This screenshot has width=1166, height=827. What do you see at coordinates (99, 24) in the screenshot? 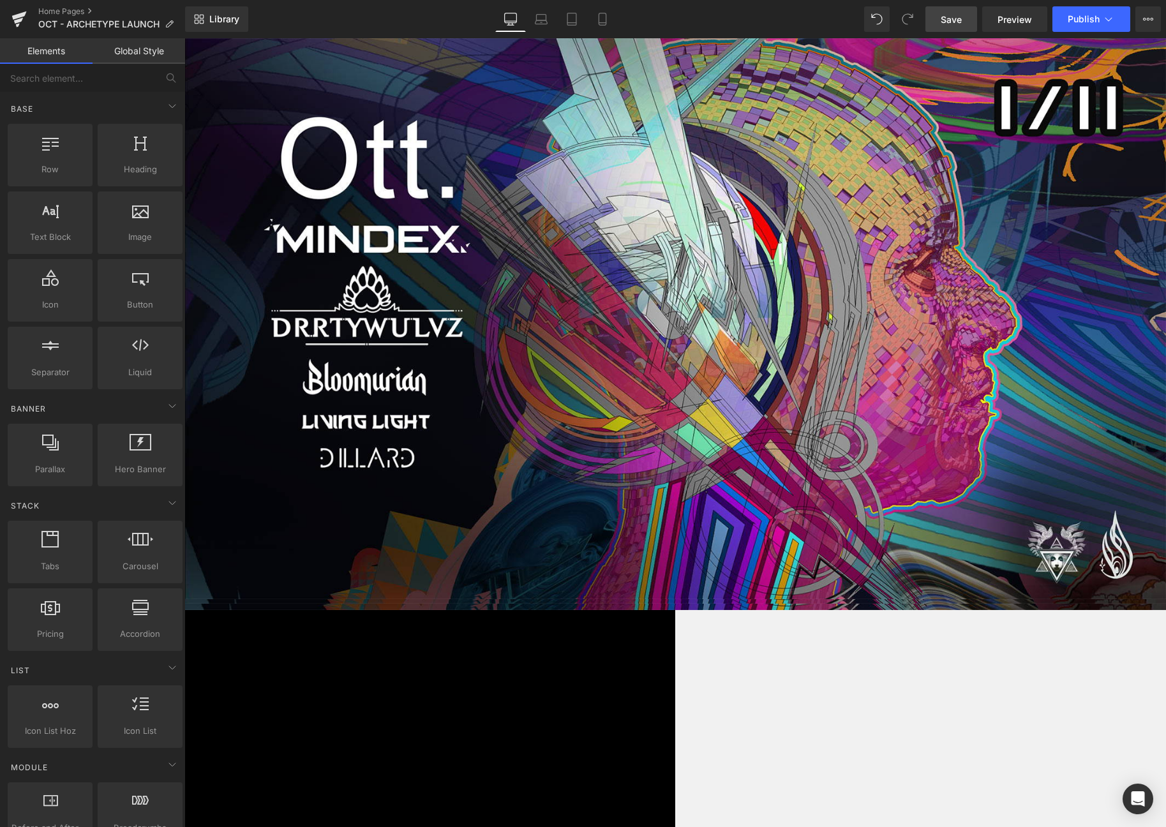
I see `span: OCT - ARCHETYPE LAUNCH` at bounding box center [99, 24].